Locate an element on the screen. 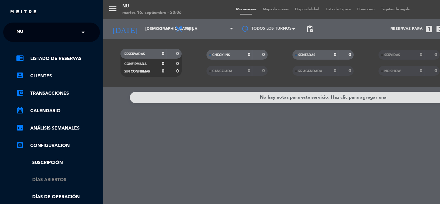 The width and height of the screenshot is (440, 204). i: chrome_reader_mode is located at coordinates (20, 58).